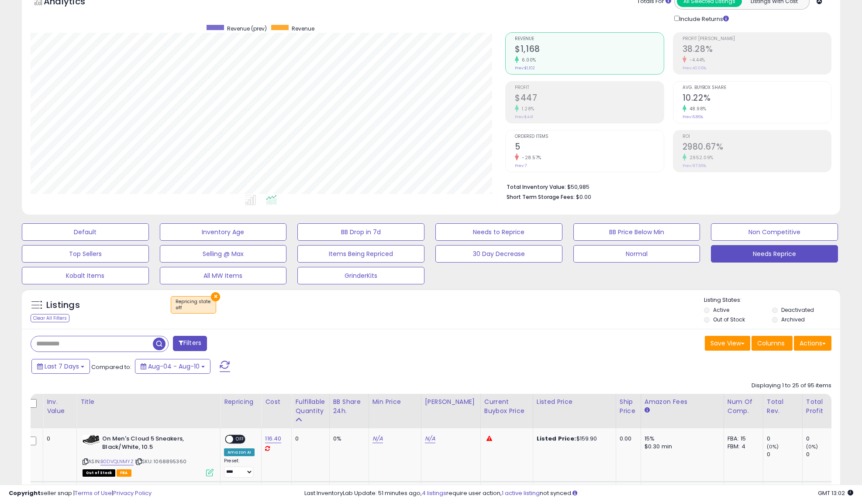 The width and height of the screenshot is (862, 502). Describe the element at coordinates (60, 407) in the screenshot. I see `div: Inv. value` at that location.